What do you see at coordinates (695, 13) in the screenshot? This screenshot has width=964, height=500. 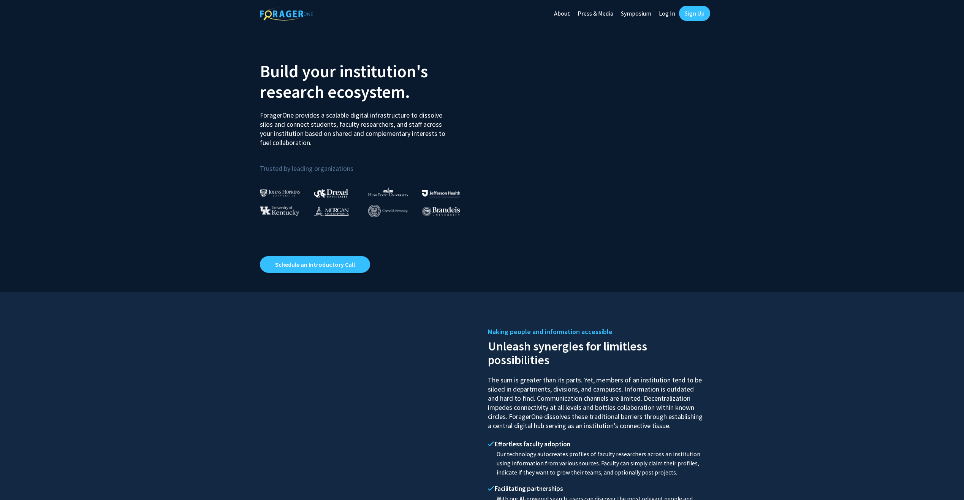 I see `a: Sign Up` at bounding box center [695, 13].